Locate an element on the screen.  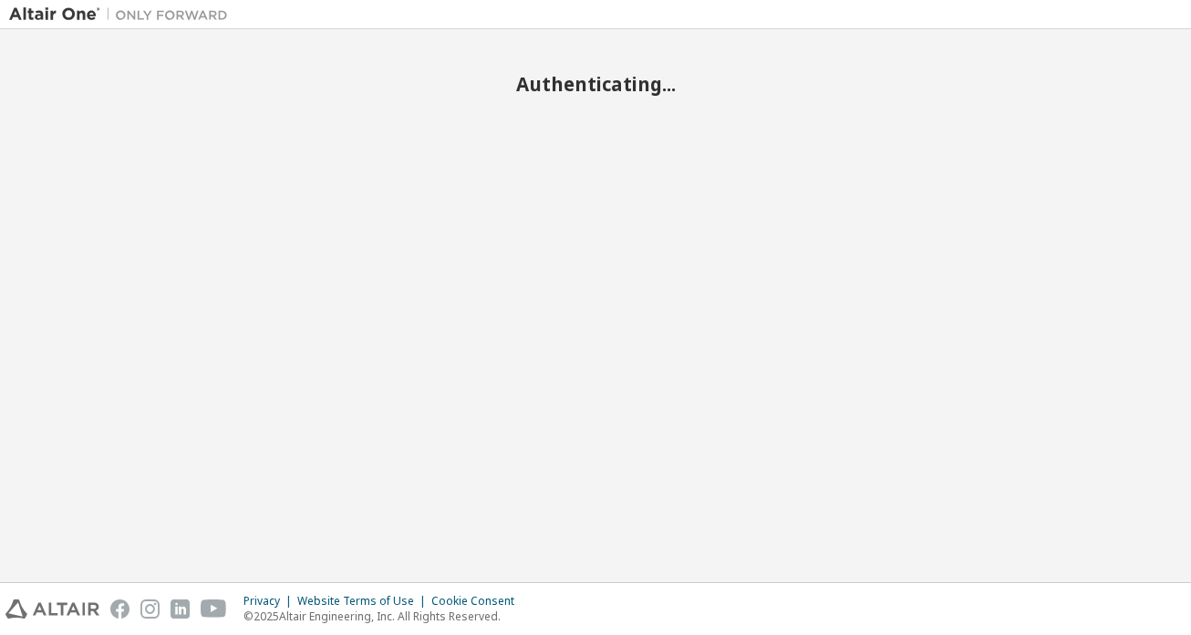
img: facebook.svg is located at coordinates (119, 608).